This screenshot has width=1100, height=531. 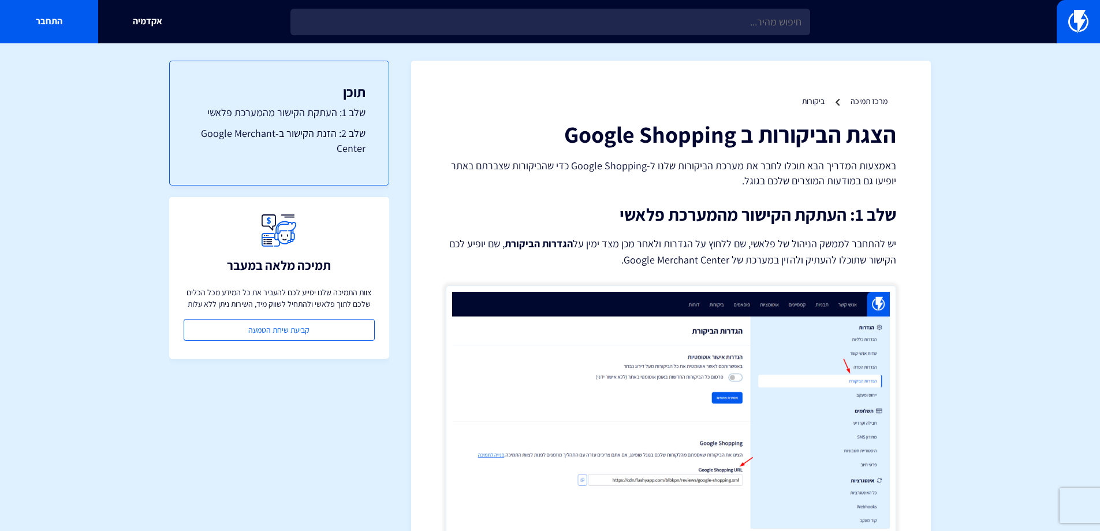 I want to click on h3: תמיכה מלאה במעבר, so click(x=279, y=265).